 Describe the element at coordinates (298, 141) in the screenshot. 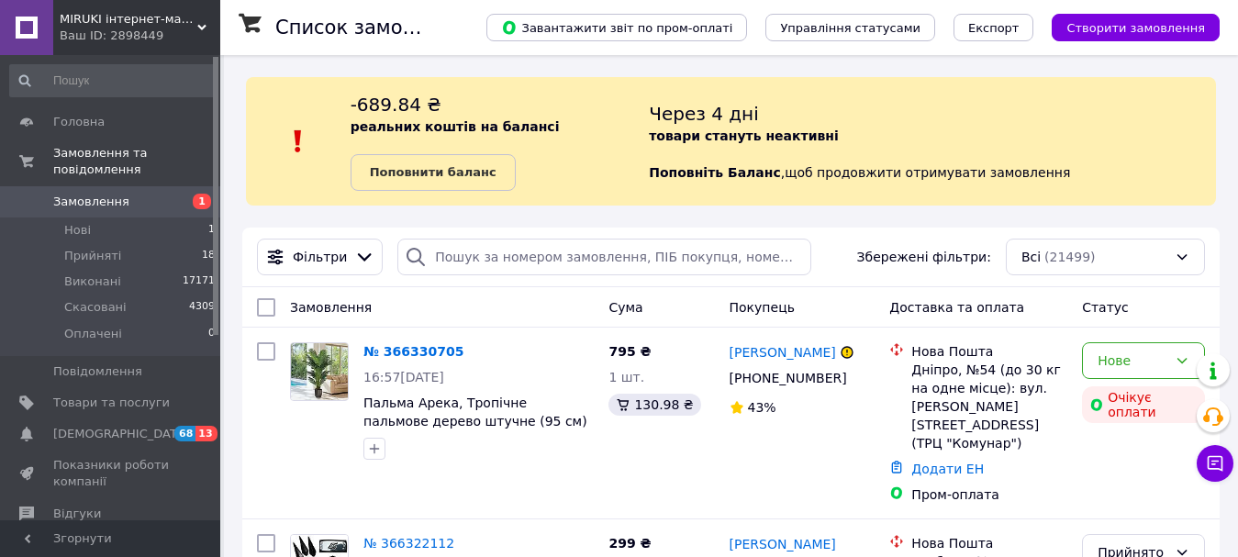

I see `img: :exclamation:` at that location.